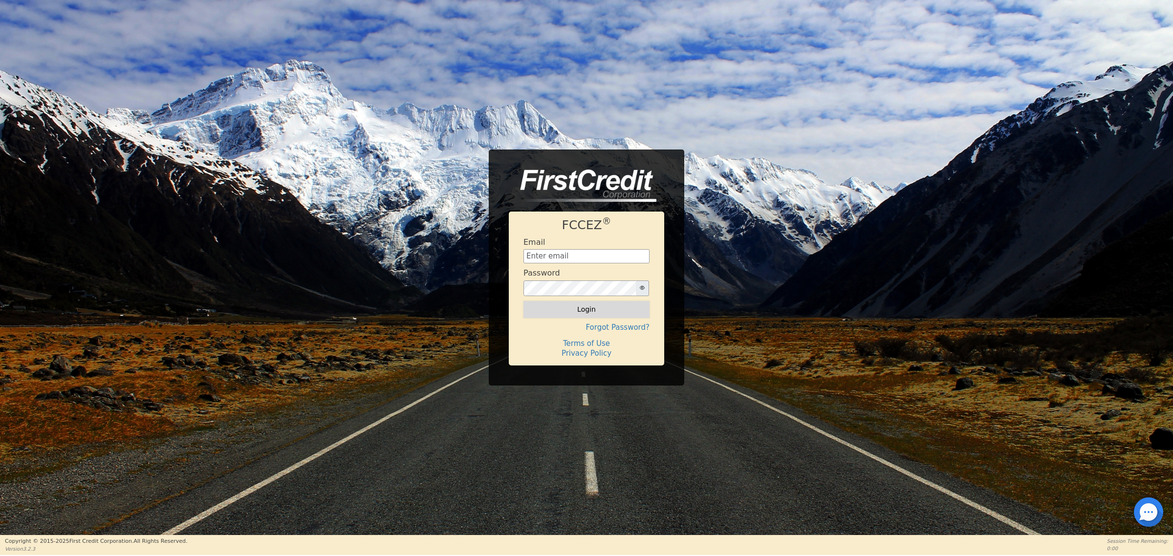 This screenshot has height=556, width=1173. I want to click on span: All Rights Reserved., so click(160, 541).